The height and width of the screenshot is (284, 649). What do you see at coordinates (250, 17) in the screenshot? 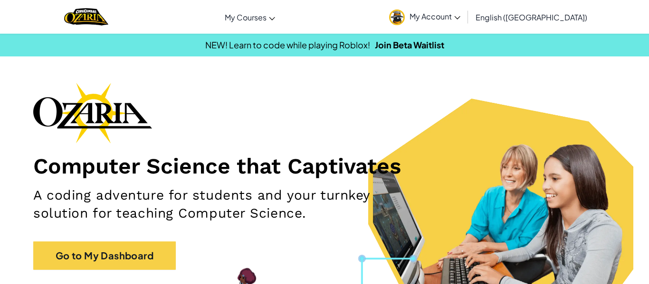
I see `a: My Courses` at bounding box center [250, 17].